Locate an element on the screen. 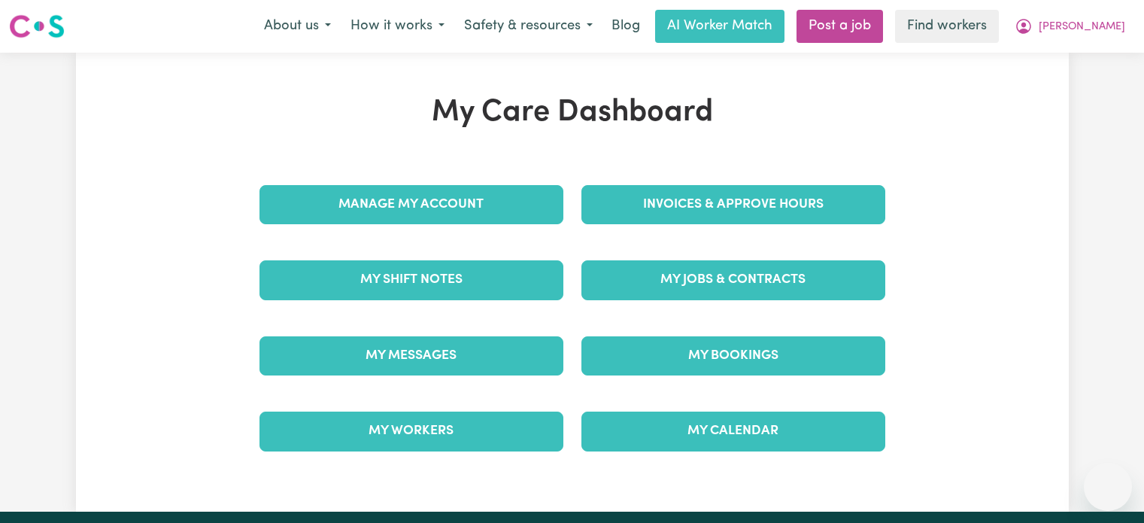 This screenshot has height=523, width=1144. h1: My Care Dashboard is located at coordinates (572, 113).